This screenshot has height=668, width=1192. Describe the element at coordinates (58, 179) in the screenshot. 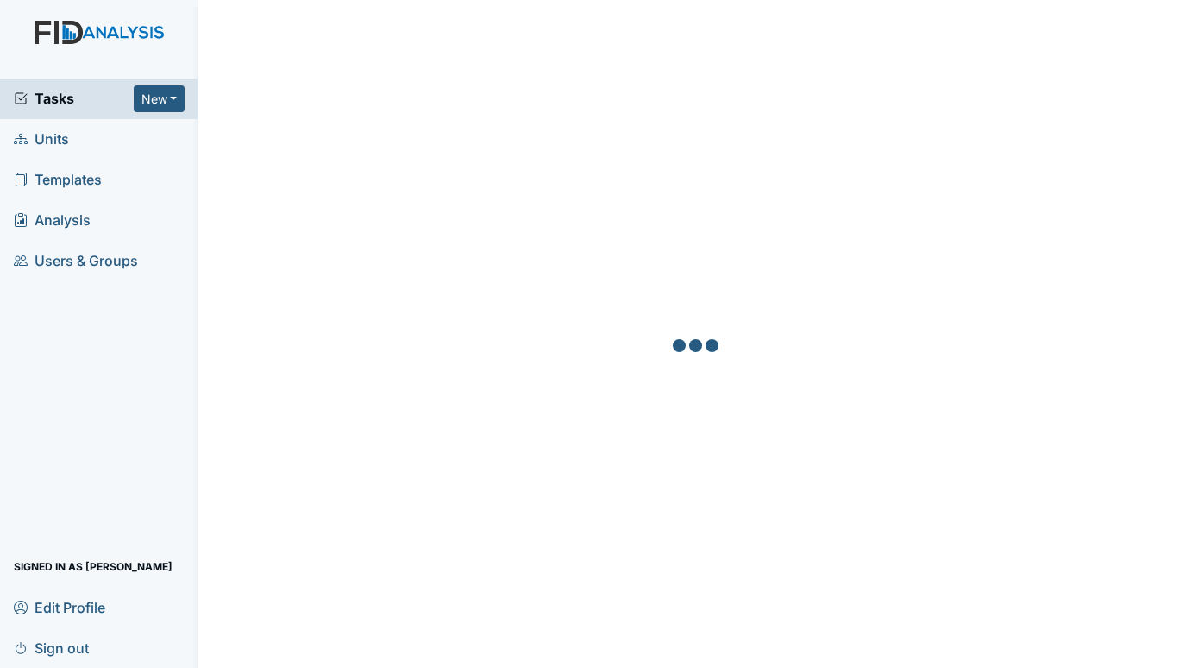

I see `span: Templates` at that location.